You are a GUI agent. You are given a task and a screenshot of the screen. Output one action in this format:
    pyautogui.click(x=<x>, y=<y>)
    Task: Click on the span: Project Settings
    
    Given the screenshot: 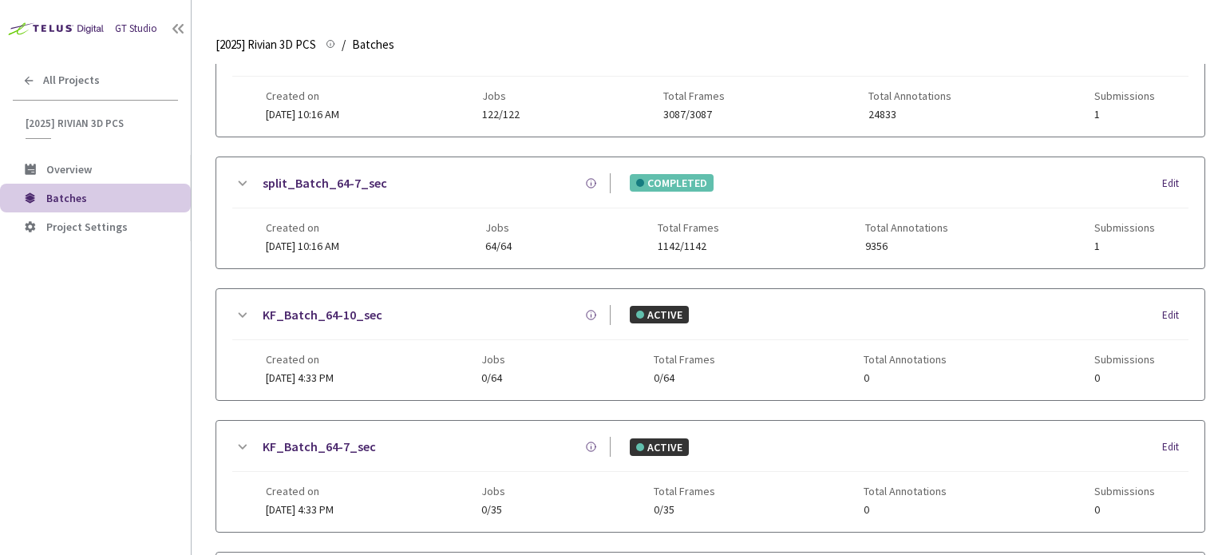 What is the action you would take?
    pyautogui.click(x=87, y=227)
    